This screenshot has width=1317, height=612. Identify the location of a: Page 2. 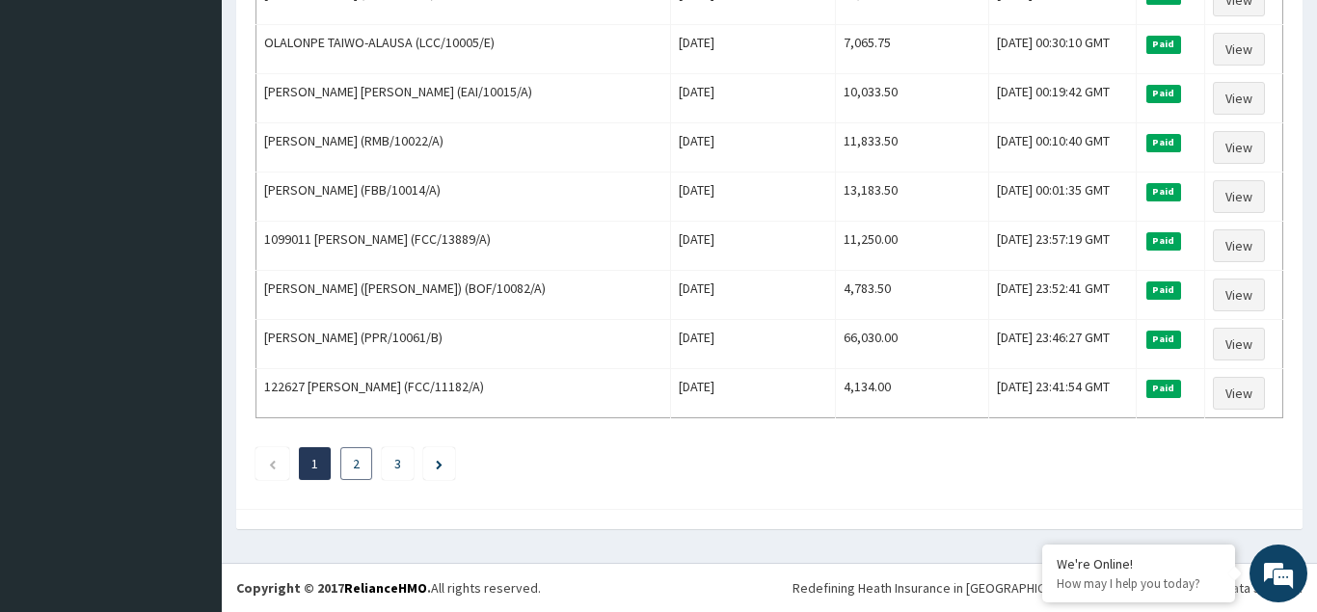
(356, 464).